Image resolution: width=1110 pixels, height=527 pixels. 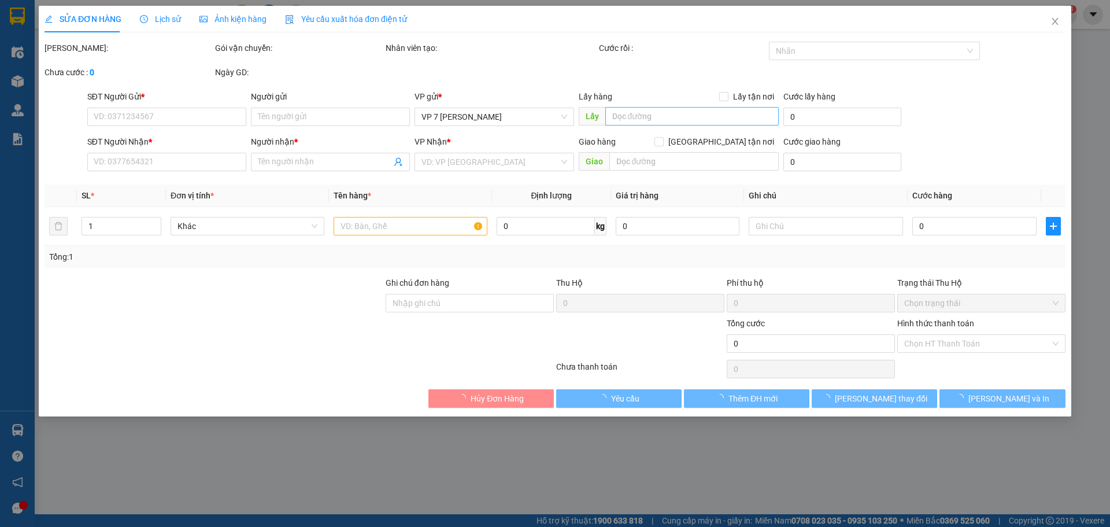 I want to click on img: icon, so click(x=290, y=20).